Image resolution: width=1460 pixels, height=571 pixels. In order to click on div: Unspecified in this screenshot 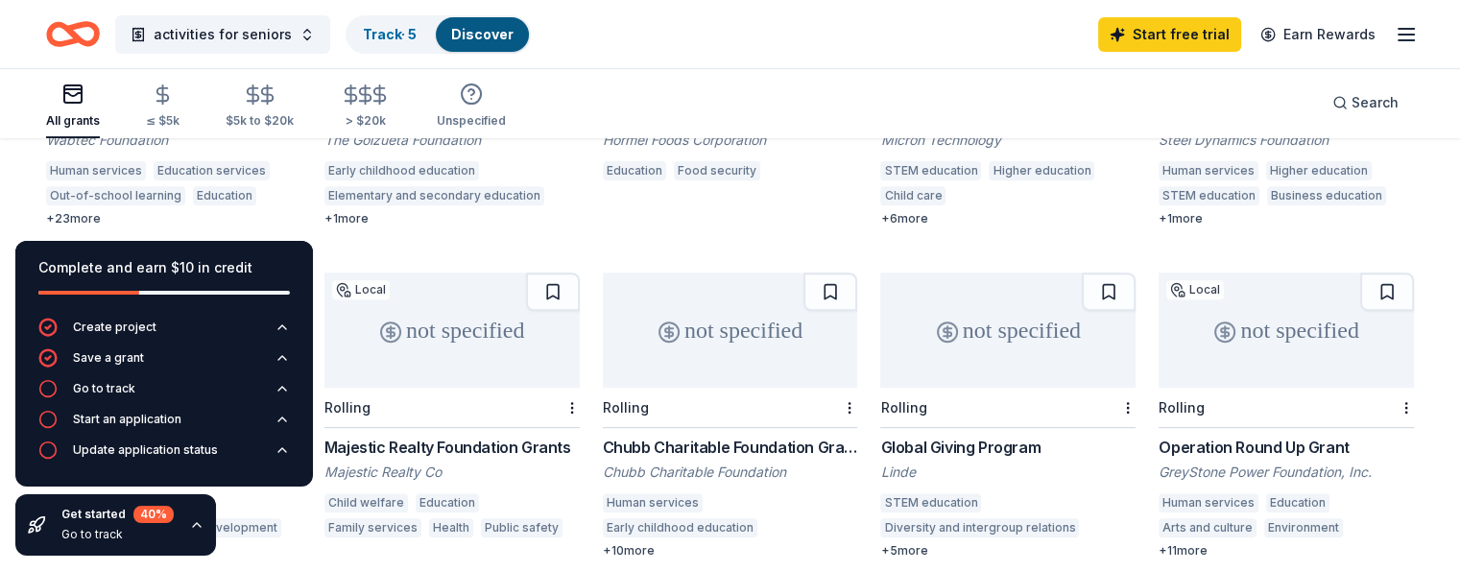, I will do `click(471, 121)`.